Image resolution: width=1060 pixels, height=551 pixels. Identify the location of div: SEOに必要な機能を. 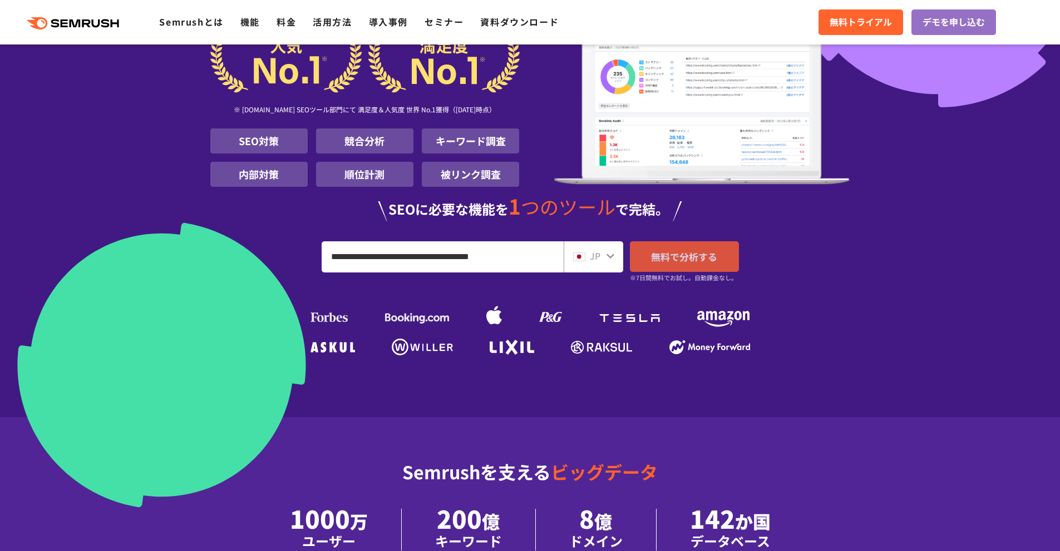
(530, 209).